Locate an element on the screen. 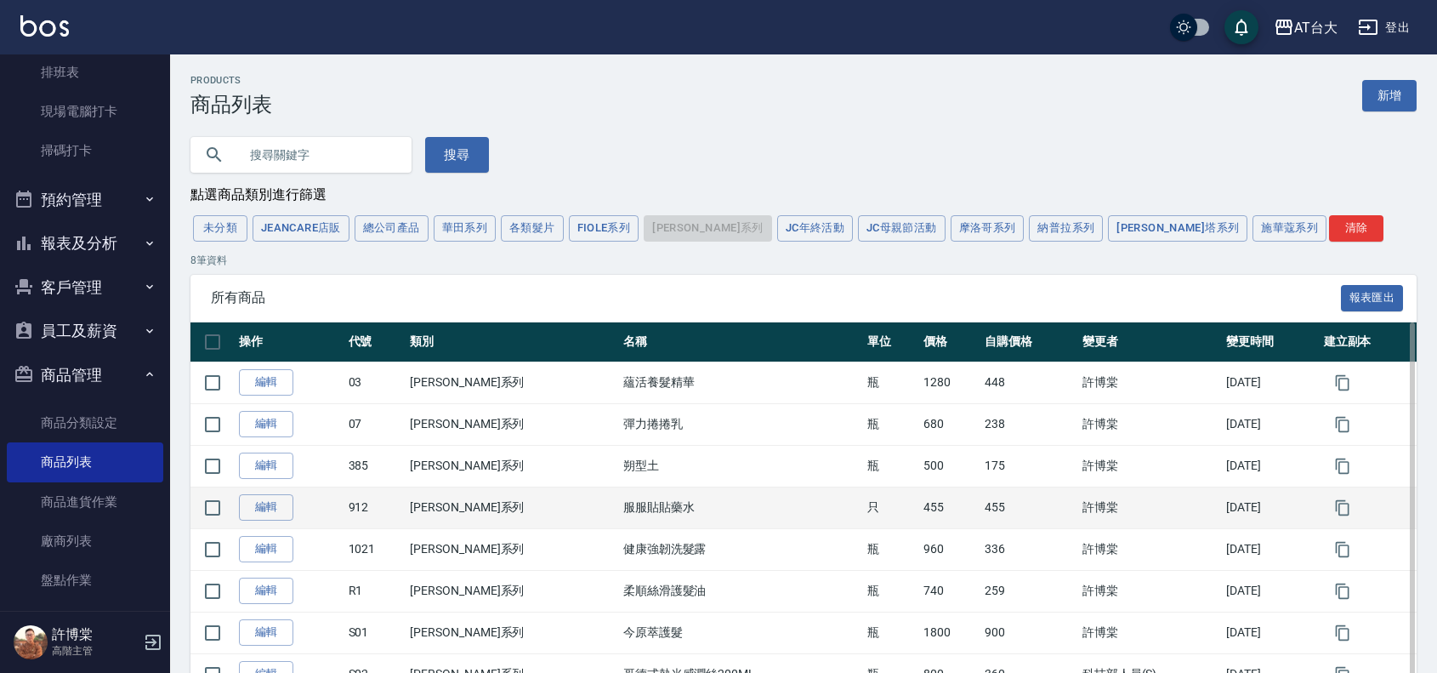  button: JeanCare店販 is located at coordinates (301, 228).